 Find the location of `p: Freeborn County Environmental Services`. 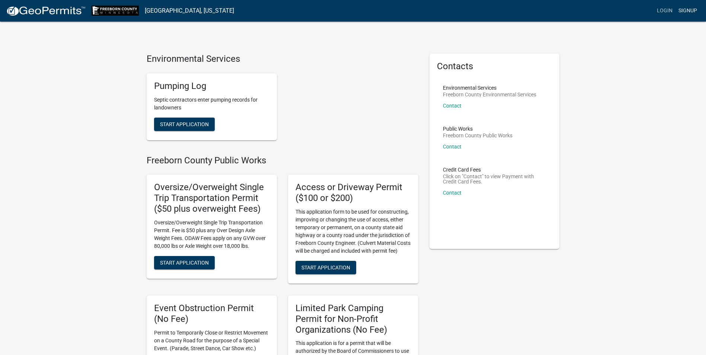

p: Freeborn County Environmental Services is located at coordinates (489, 94).